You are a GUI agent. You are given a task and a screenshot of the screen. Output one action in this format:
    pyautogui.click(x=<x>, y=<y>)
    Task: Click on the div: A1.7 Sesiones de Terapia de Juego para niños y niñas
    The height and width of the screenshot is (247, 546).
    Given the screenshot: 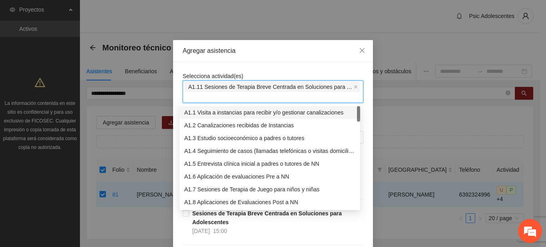 What is the action you would take?
    pyautogui.click(x=270, y=189)
    